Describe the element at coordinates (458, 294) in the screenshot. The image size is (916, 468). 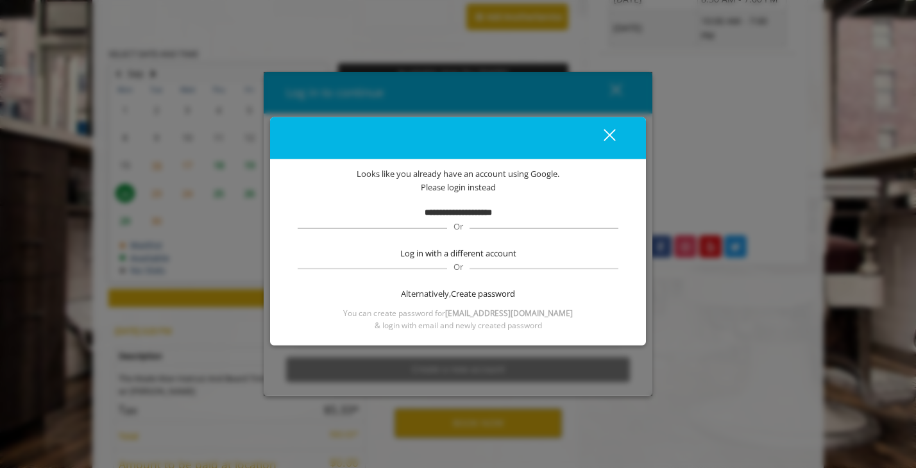
I see `div: Alternatively,` at that location.